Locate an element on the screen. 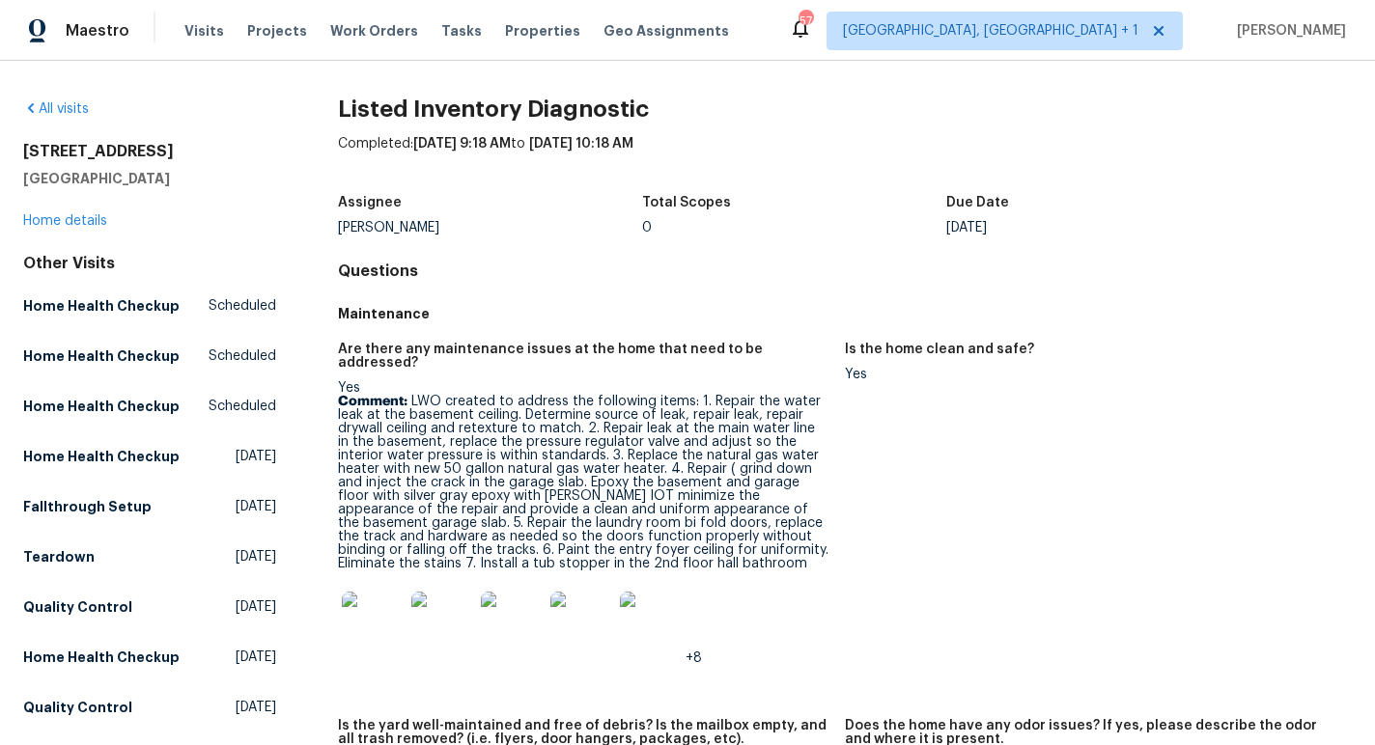 The image size is (1375, 745). h5: Are there any maintenance issues at the home that need to be addressed? is located at coordinates (583, 356).